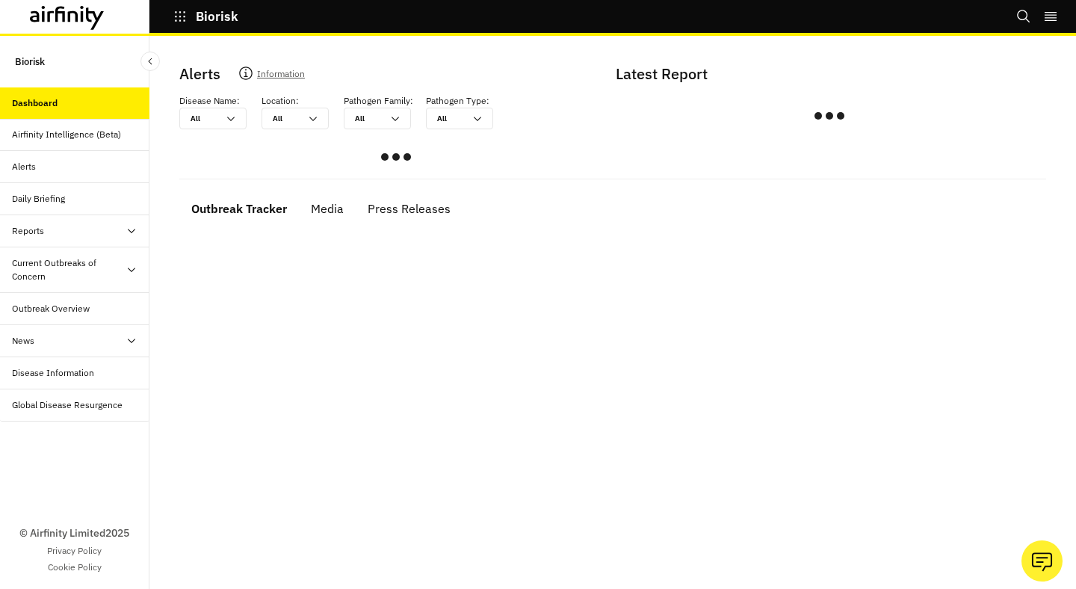 The image size is (1076, 589). I want to click on a: Cookie Policy, so click(75, 567).